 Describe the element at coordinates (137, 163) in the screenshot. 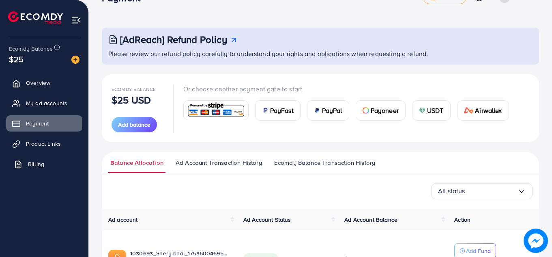

I see `span: Balance Allocation` at that location.